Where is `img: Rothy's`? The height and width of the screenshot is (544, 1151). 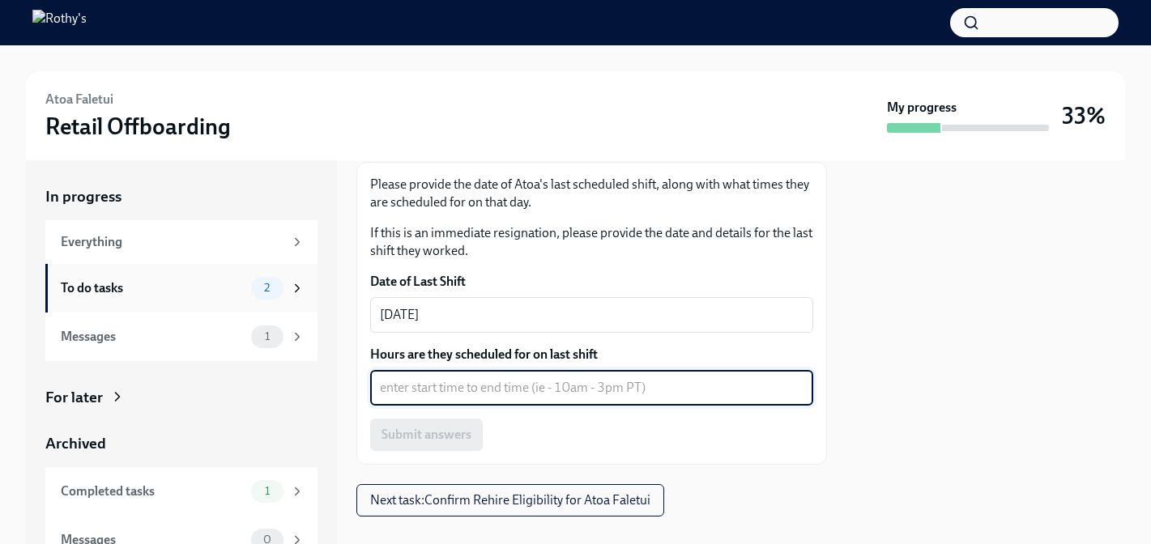
img: Rothy's is located at coordinates (59, 23).